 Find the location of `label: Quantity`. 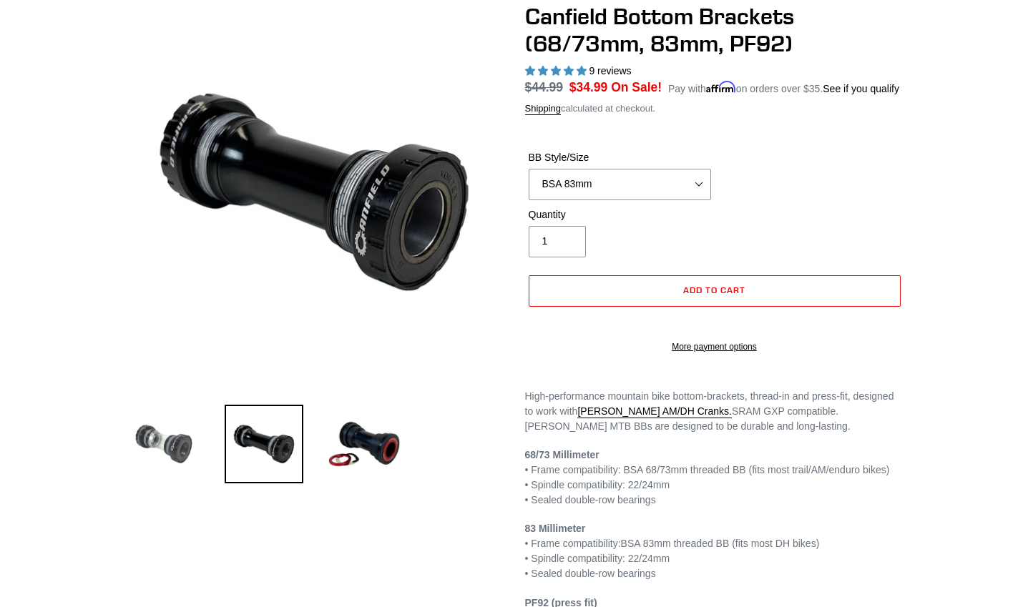

label: Quantity is located at coordinates (620, 215).